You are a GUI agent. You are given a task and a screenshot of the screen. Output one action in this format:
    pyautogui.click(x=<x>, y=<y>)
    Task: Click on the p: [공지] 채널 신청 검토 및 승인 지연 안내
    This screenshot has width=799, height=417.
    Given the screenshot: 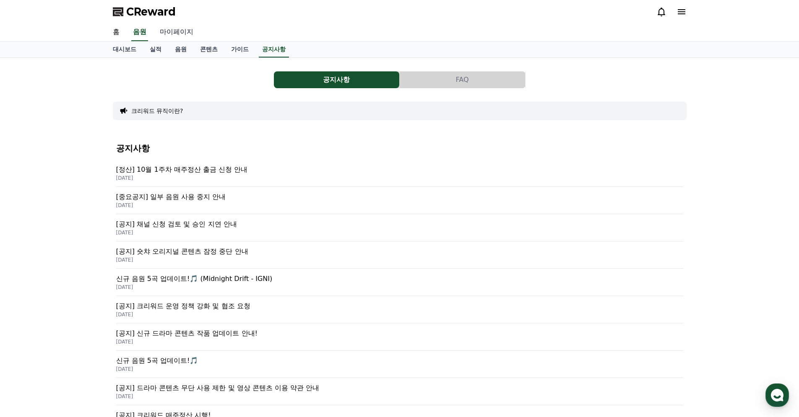 What is the action you would take?
    pyautogui.click(x=400, y=224)
    